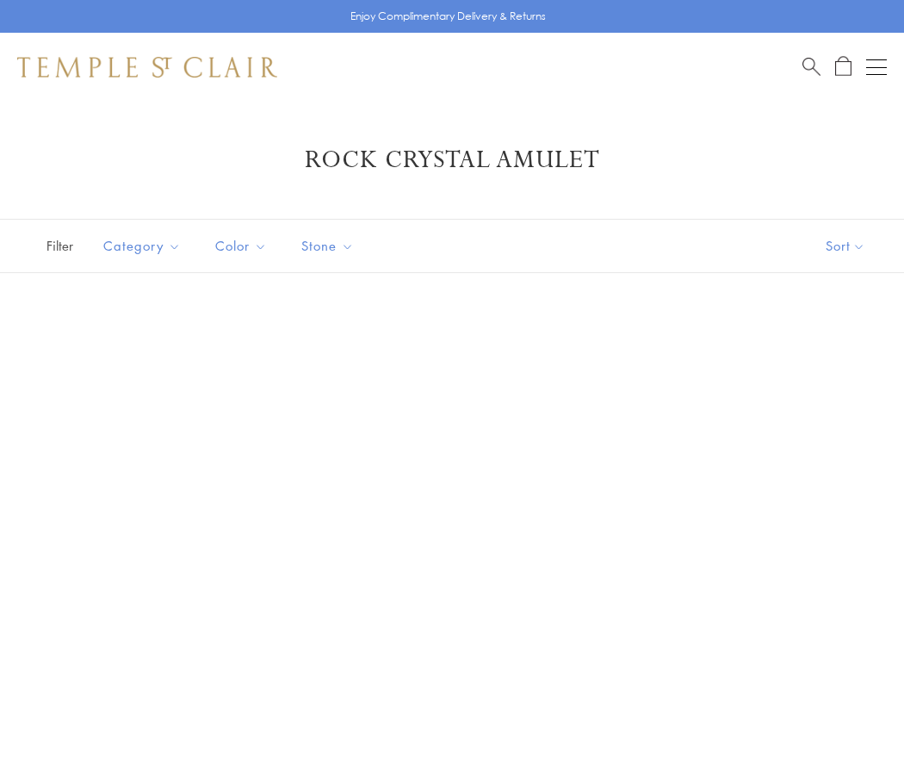  What do you see at coordinates (142, 246) in the screenshot?
I see `button: Category` at bounding box center [142, 246].